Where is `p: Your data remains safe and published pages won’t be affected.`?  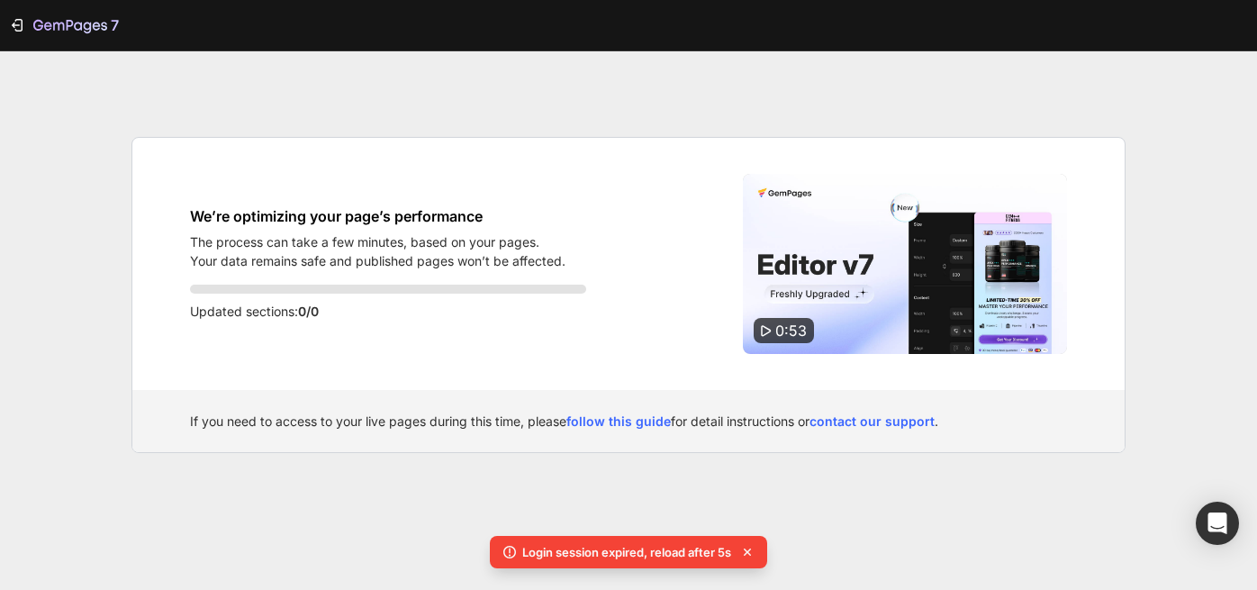
p: Your data remains safe and published pages won’t be affected. is located at coordinates (377, 260).